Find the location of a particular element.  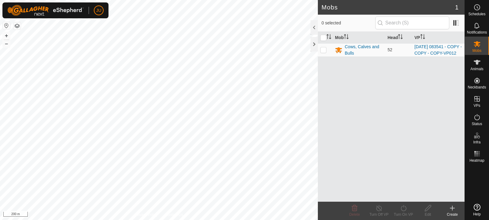

a: Help is located at coordinates (477, 210).